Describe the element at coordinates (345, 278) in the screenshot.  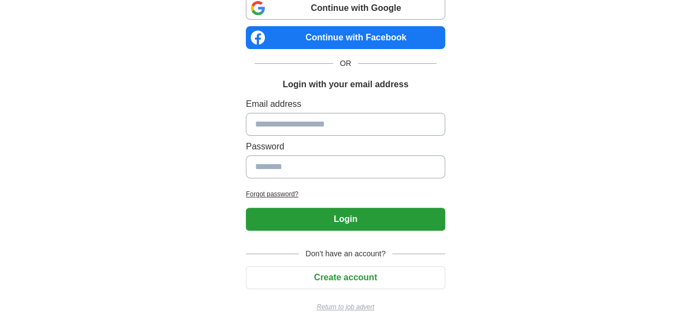
I see `button: Create account` at that location.